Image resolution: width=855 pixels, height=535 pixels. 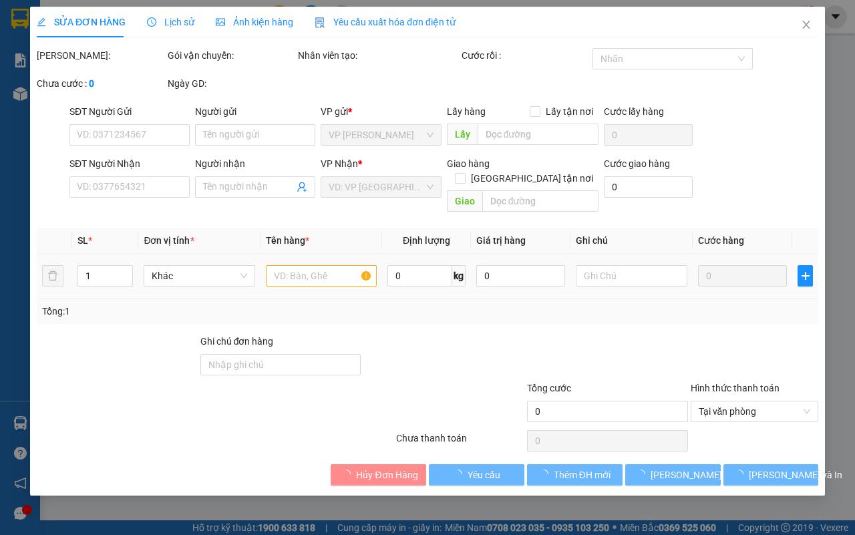 What do you see at coordinates (754, 412) in the screenshot?
I see `span: Tại văn phòng` at bounding box center [754, 412].